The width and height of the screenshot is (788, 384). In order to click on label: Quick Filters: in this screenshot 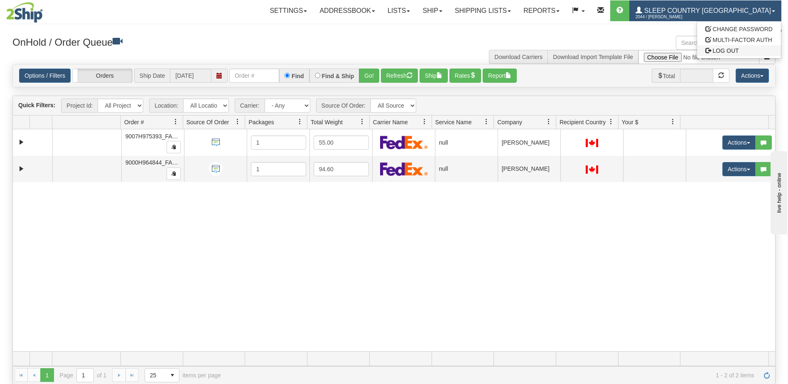, I will do `click(37, 105)`.